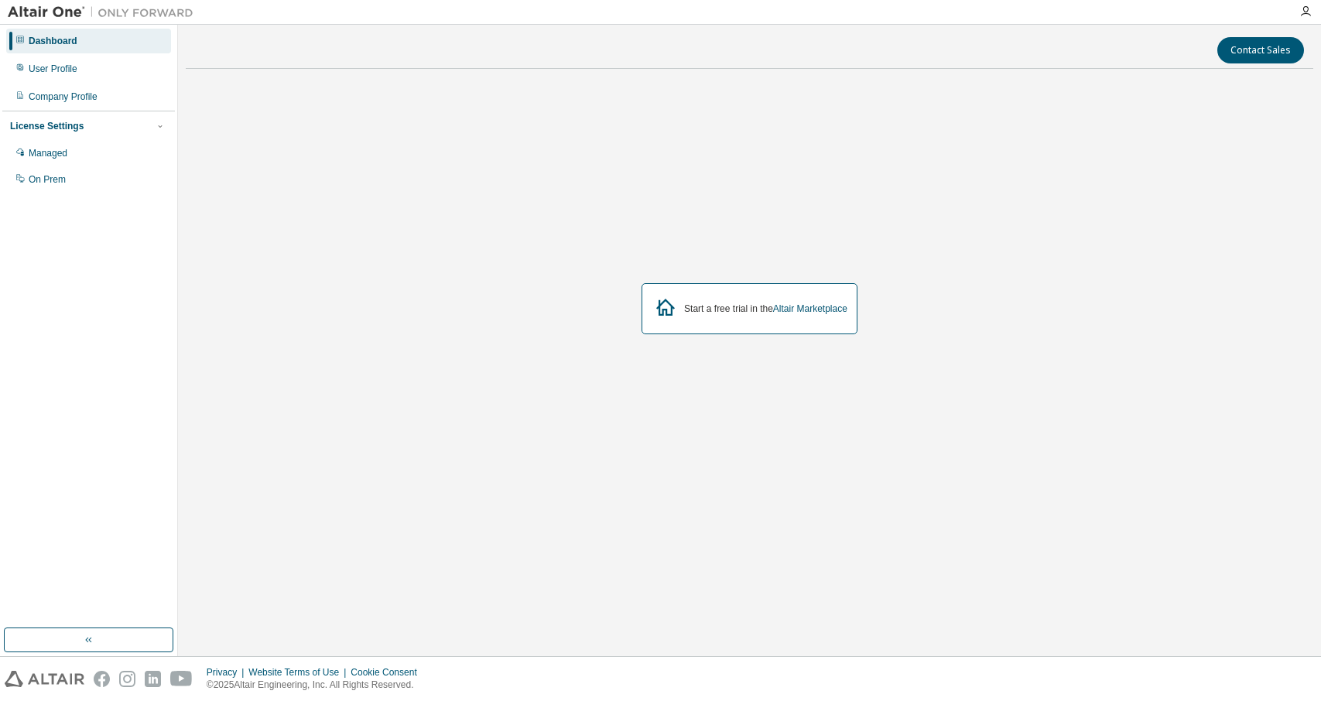  Describe the element at coordinates (388, 673) in the screenshot. I see `div: Cookie Consent` at that location.